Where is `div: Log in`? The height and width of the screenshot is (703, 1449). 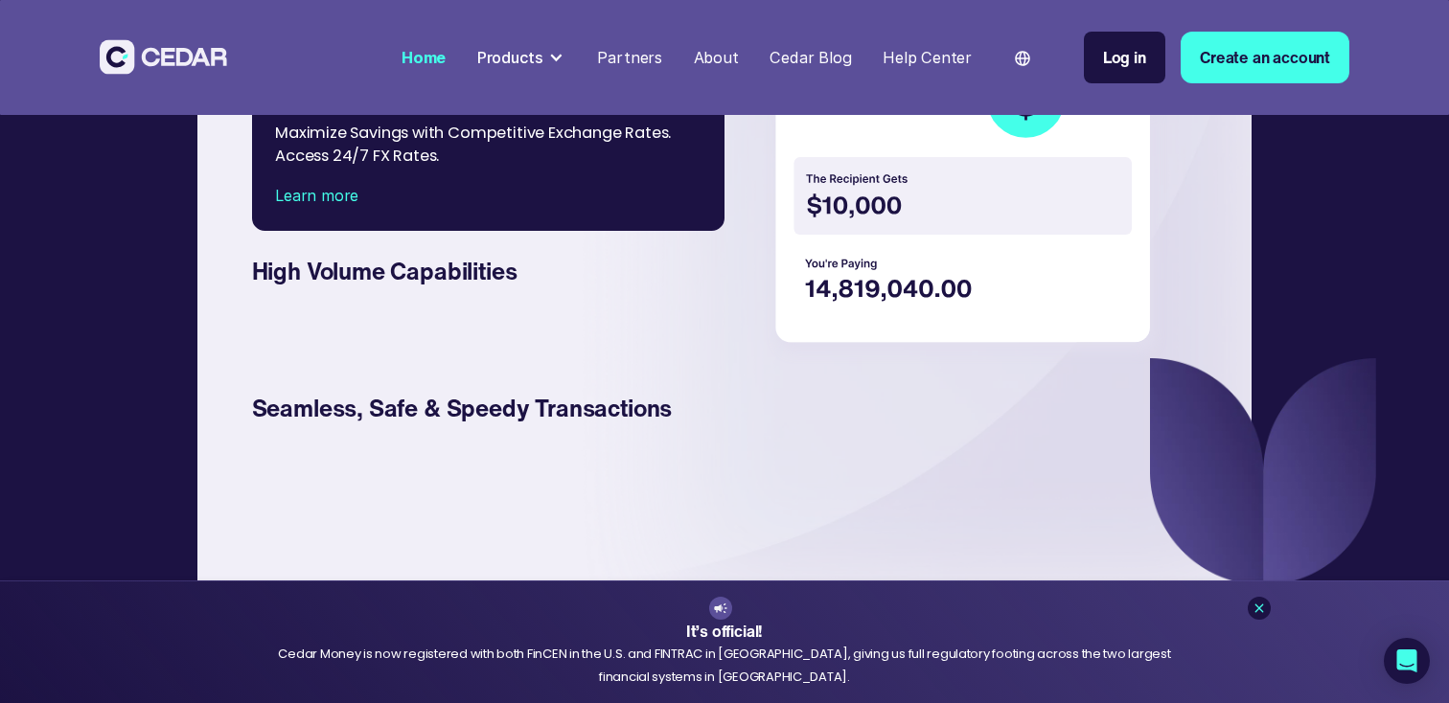
div: Log in is located at coordinates (1124, 57).